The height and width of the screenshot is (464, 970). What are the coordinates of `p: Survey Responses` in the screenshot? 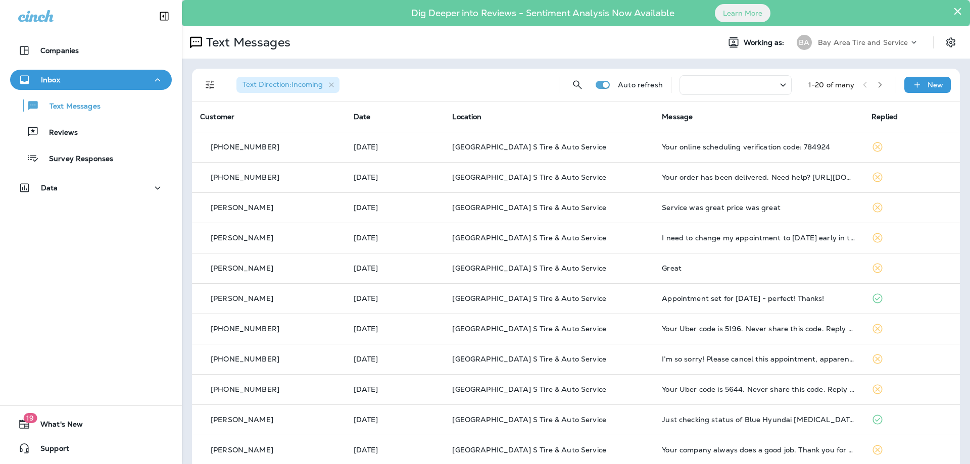 It's located at (76, 159).